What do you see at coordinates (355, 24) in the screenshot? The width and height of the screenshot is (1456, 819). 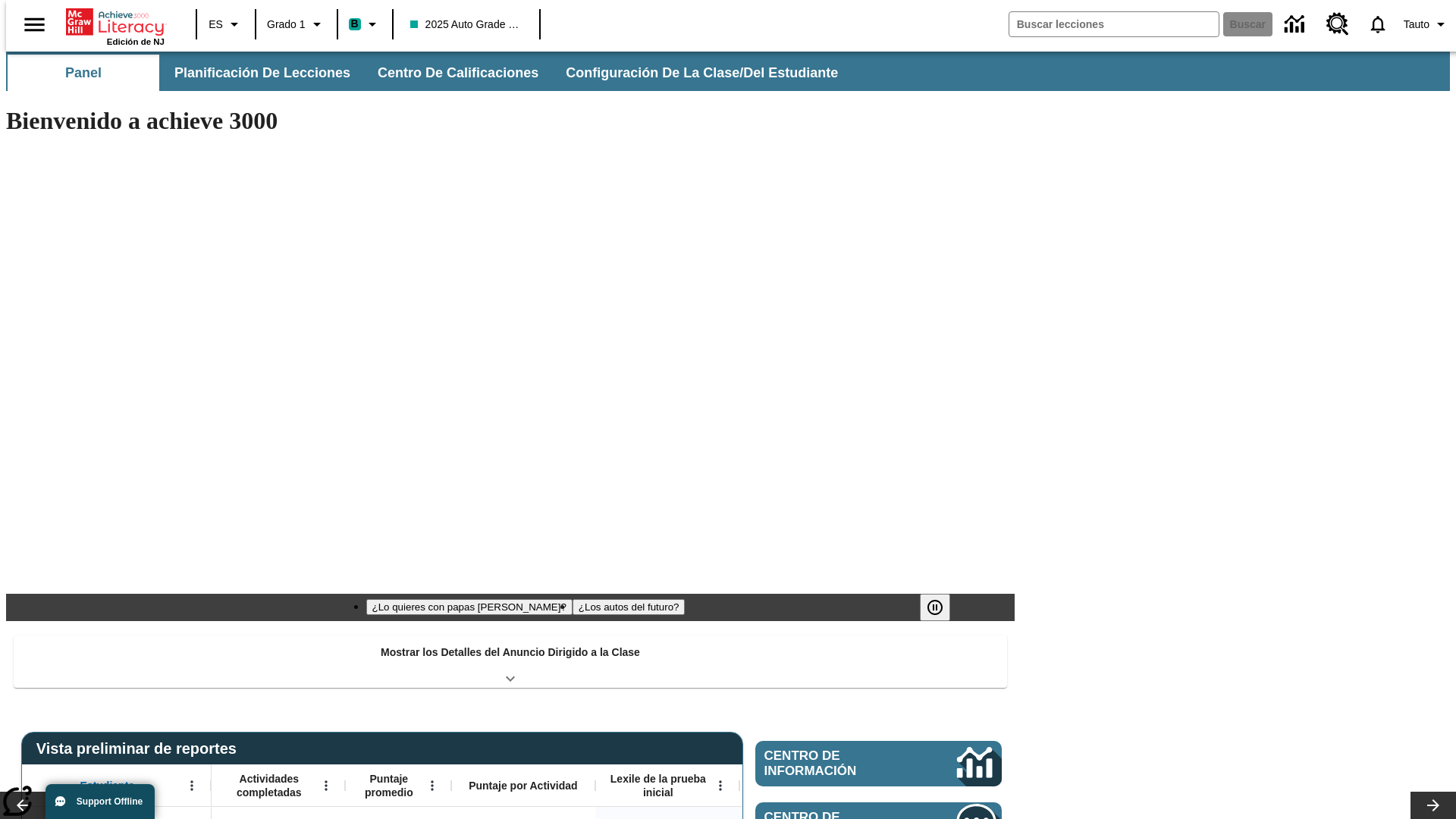 I see `span: B` at bounding box center [355, 24].